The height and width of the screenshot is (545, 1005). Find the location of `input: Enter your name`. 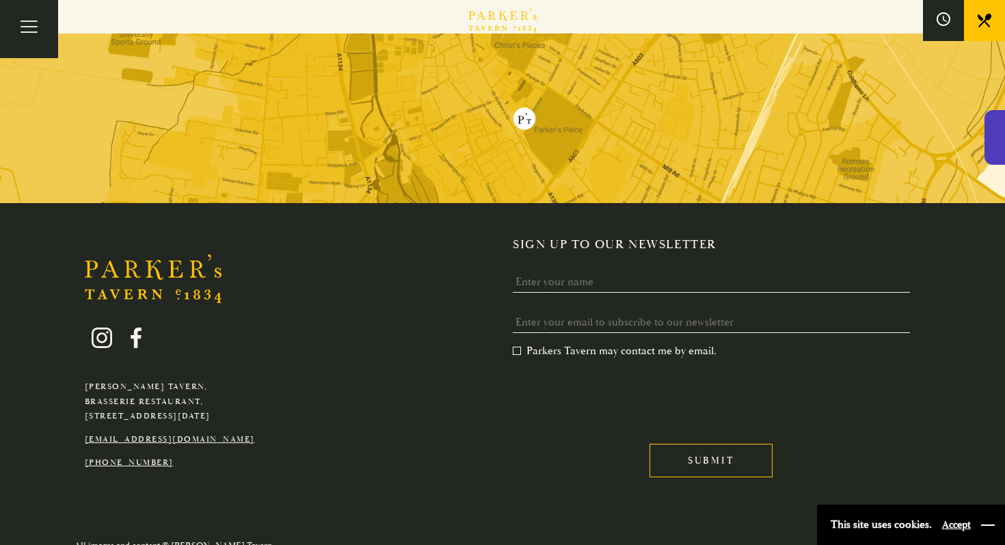

input: Enter your name is located at coordinates (711, 282).